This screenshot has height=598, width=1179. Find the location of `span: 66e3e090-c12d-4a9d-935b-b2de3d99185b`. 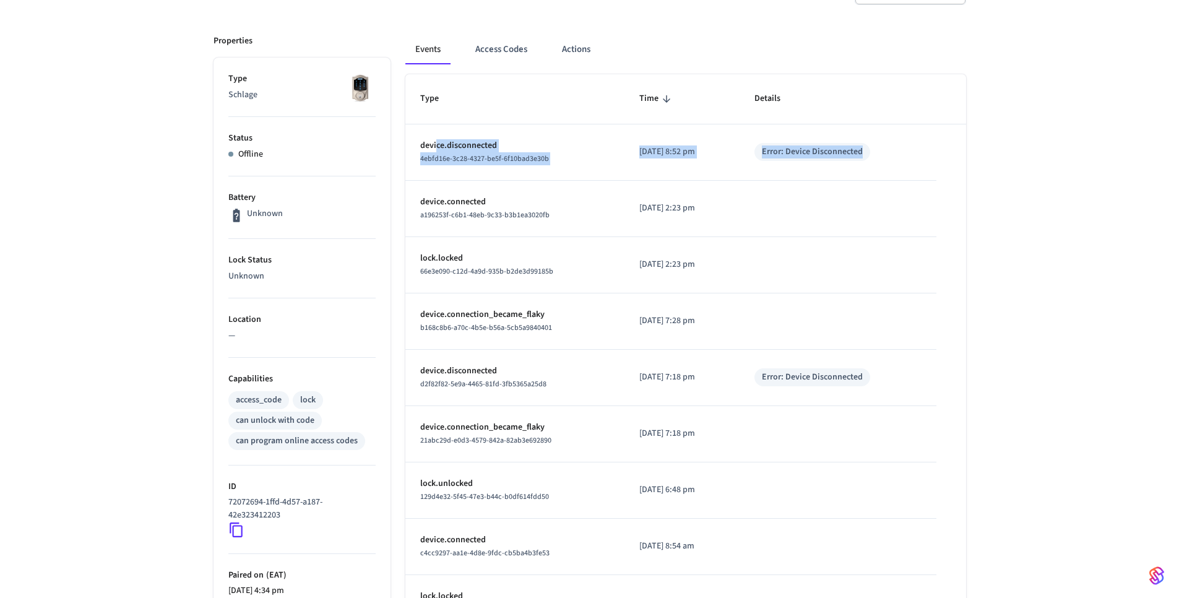

span: 66e3e090-c12d-4a9d-935b-b2de3d99185b is located at coordinates (487, 271).